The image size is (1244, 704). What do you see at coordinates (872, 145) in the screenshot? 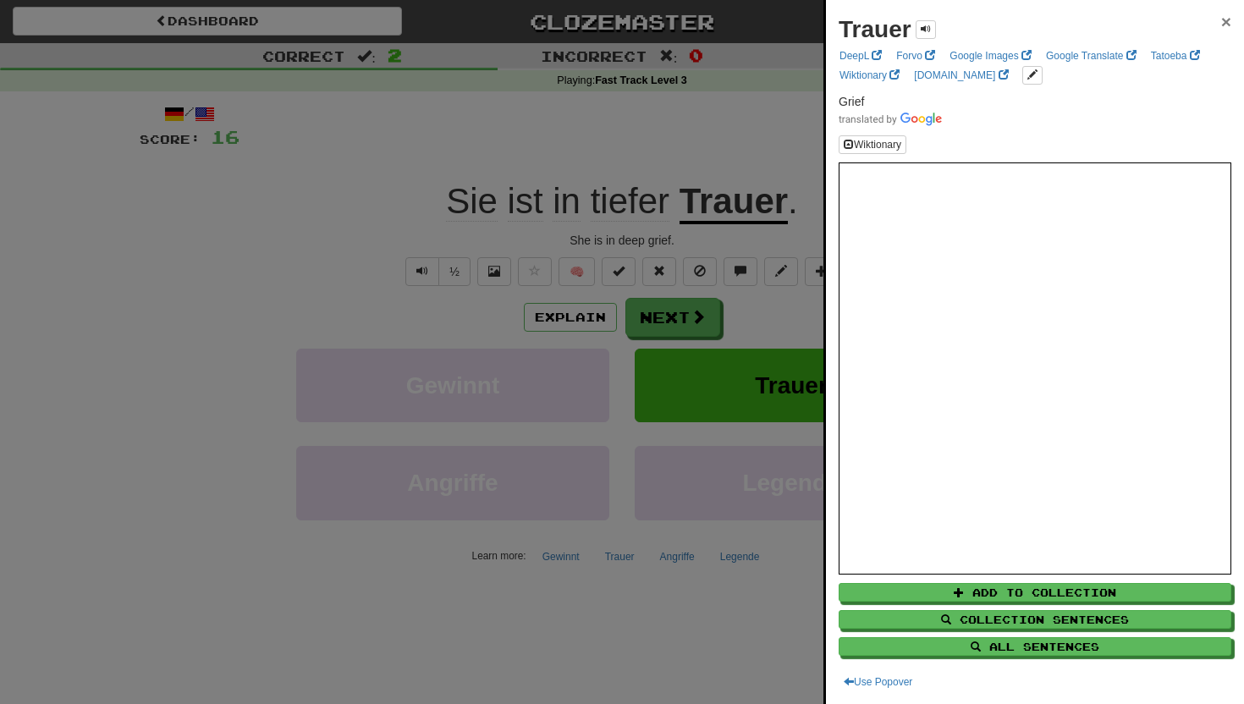
I see `button: Wiktionary` at bounding box center [872, 145].